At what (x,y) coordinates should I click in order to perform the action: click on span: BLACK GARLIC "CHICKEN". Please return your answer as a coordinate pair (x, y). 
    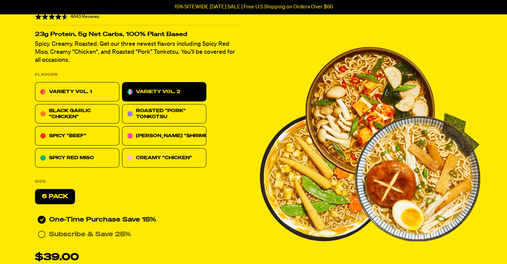
    Looking at the image, I should click on (70, 114).